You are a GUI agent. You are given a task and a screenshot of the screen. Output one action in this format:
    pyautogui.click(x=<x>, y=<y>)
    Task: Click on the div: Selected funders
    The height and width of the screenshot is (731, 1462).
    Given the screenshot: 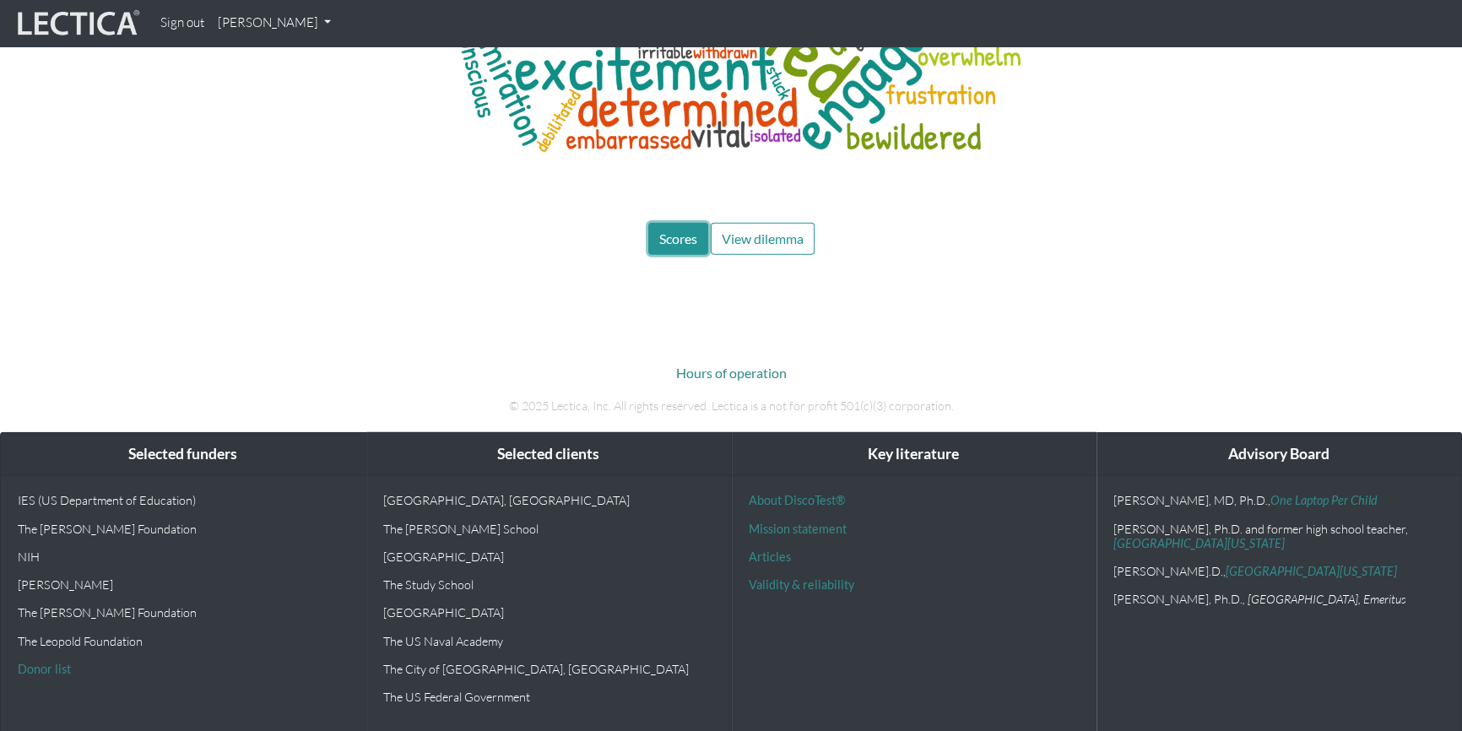 What is the action you would take?
    pyautogui.click(x=183, y=454)
    